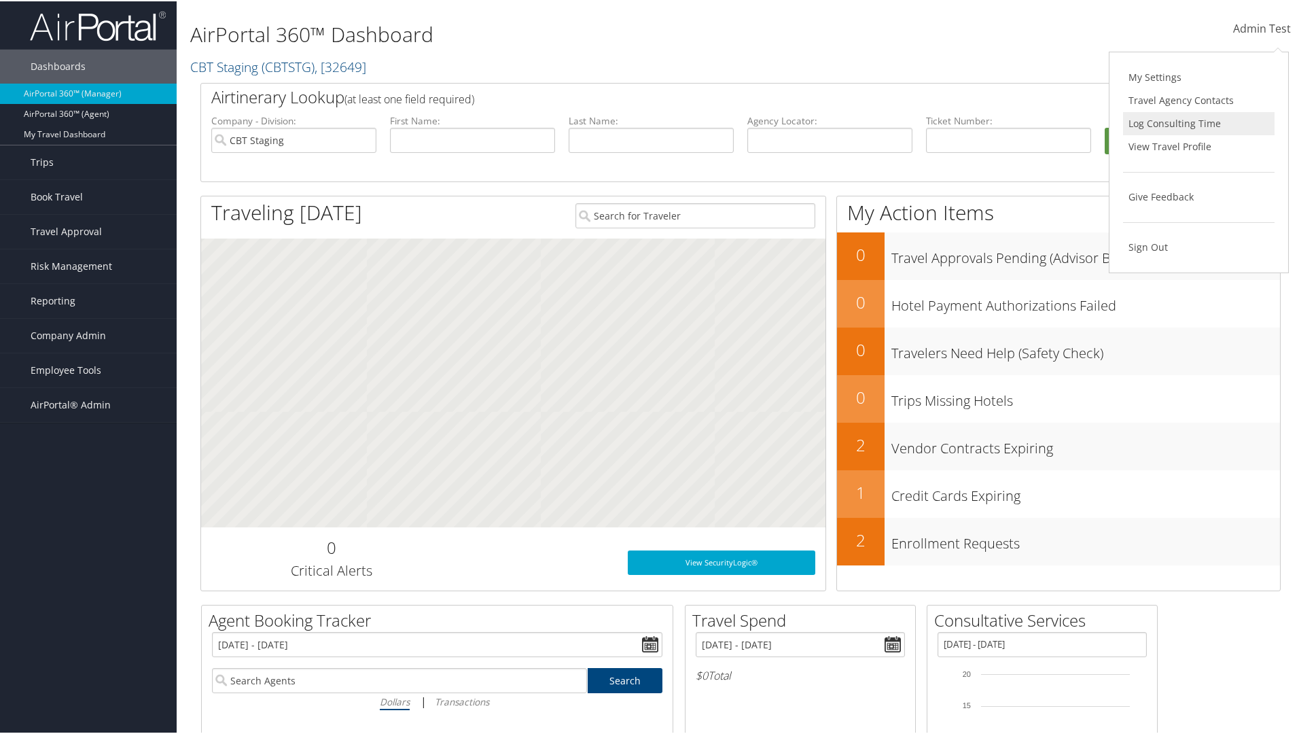  Describe the element at coordinates (1198, 246) in the screenshot. I see `a: Sign Out` at that location.